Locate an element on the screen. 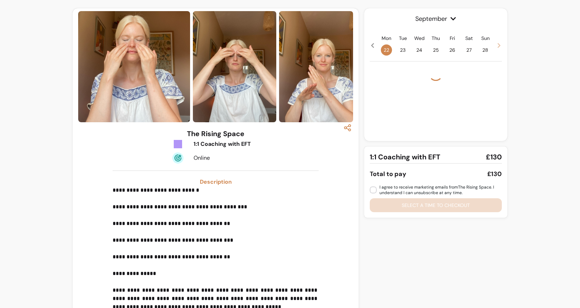  img: https://d3pz9znudhj10h.cloudfront.net/b2242e5f-efc7-4a2c-b2f3-2018677ccac1 is located at coordinates (235, 67).